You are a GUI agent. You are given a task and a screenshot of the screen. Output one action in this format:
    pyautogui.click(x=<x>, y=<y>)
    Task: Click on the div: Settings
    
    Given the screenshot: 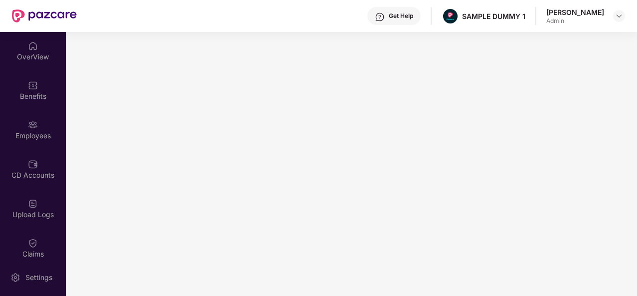 What is the action you would take?
    pyautogui.click(x=39, y=277)
    